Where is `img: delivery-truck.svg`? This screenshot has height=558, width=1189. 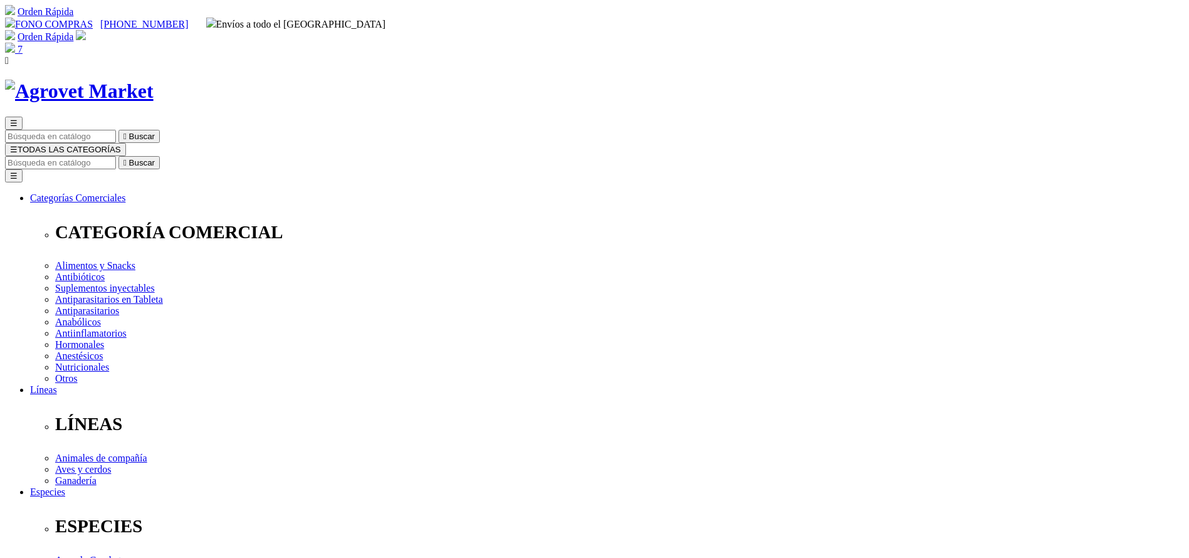 img: delivery-truck.svg is located at coordinates (211, 23).